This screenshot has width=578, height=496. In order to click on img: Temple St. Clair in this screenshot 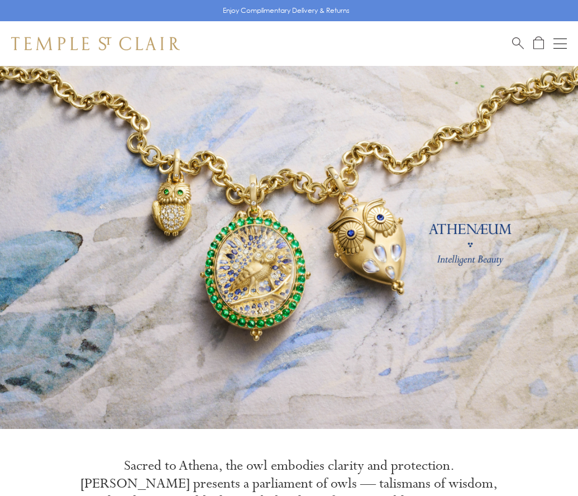, I will do `click(95, 44)`.